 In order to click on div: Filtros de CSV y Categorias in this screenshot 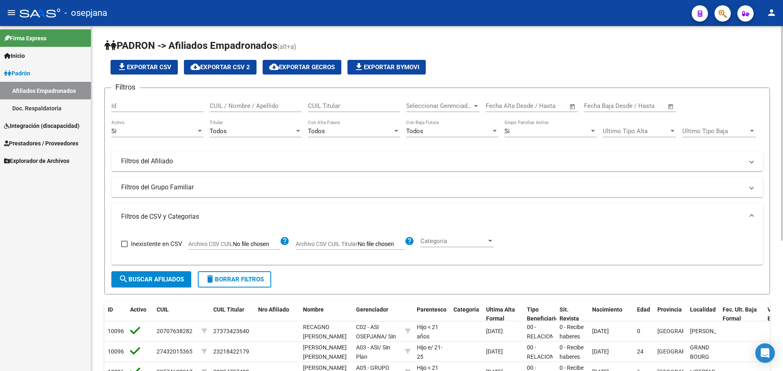, I will do `click(437, 248)`.